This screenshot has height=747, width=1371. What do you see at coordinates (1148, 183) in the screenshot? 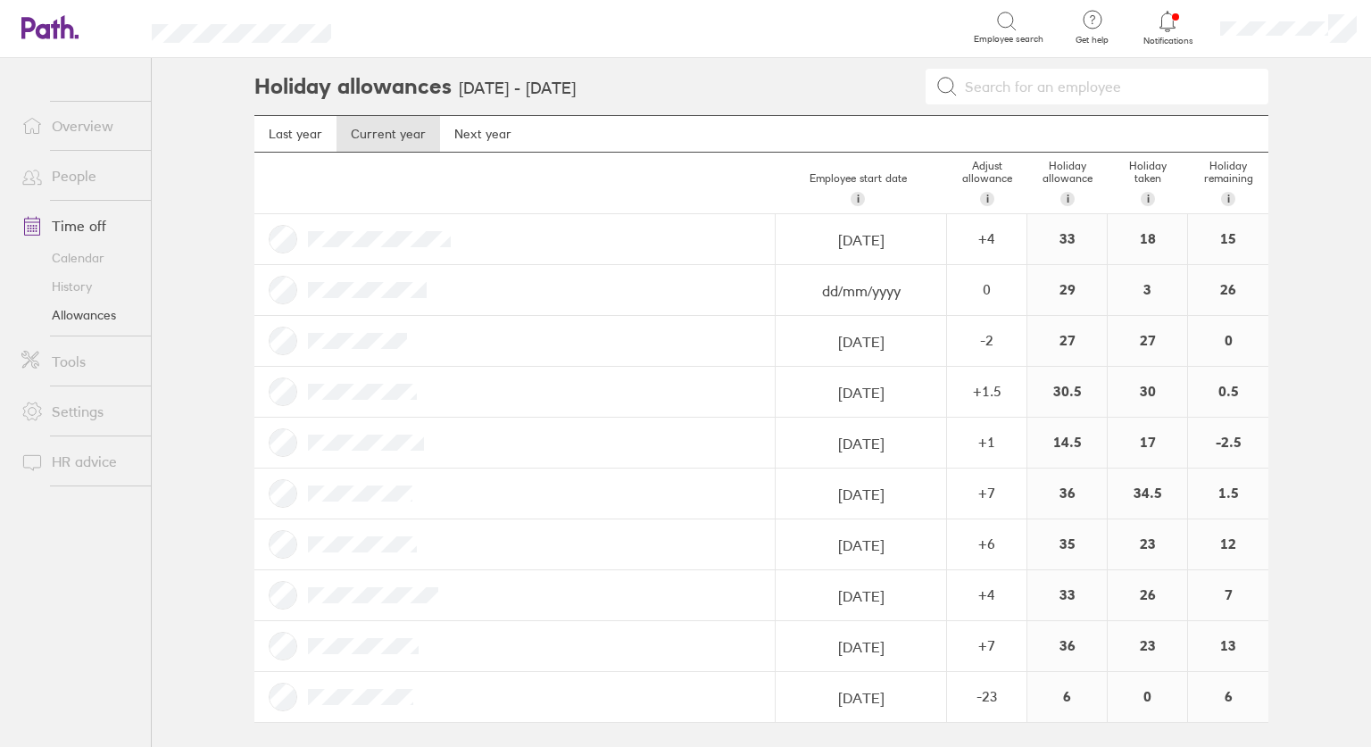
I see `div: Holiday taken` at bounding box center [1148, 183].